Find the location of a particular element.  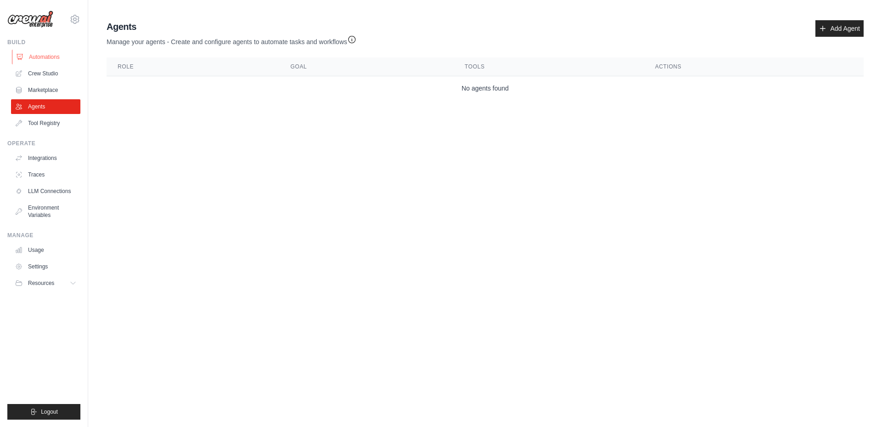

a: Usage is located at coordinates (45, 250).